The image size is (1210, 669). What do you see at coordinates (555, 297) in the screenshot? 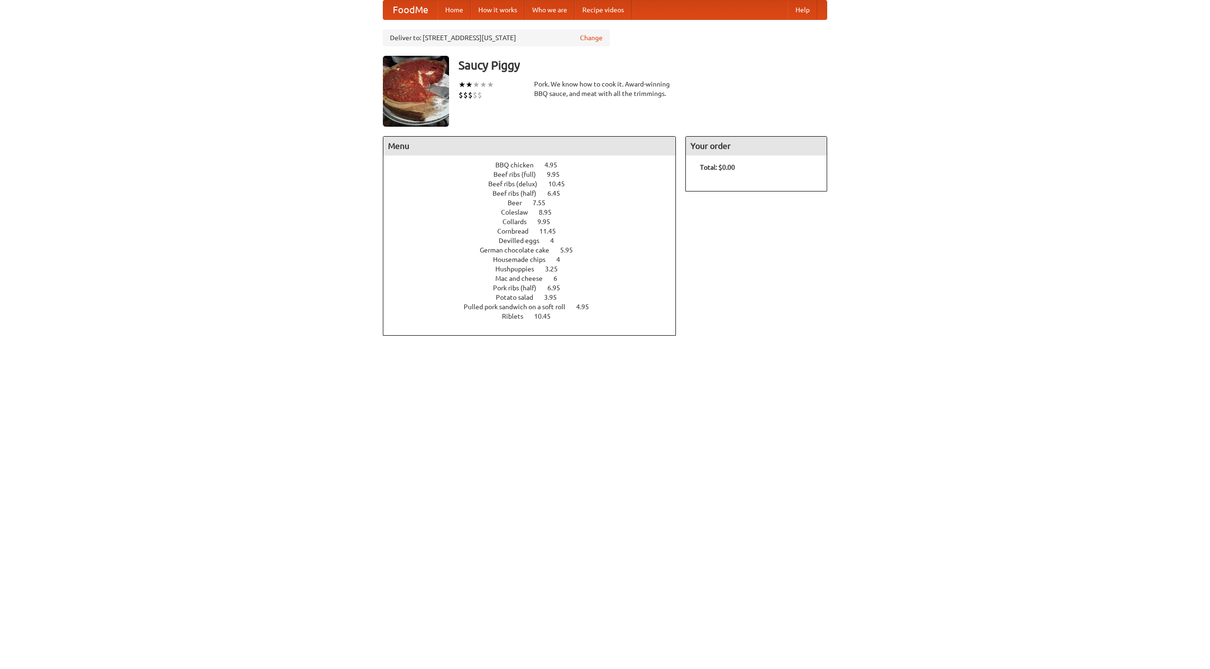
I see `span: 3.95` at bounding box center [555, 297].